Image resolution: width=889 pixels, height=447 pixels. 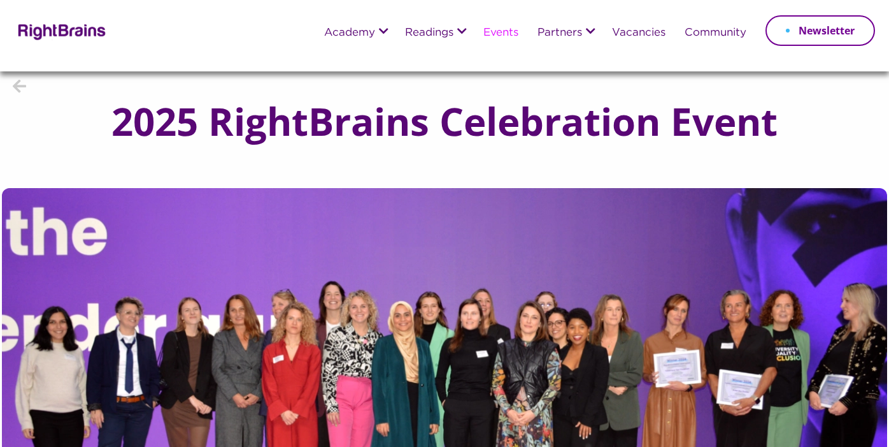 I want to click on a: Partners, so click(x=560, y=33).